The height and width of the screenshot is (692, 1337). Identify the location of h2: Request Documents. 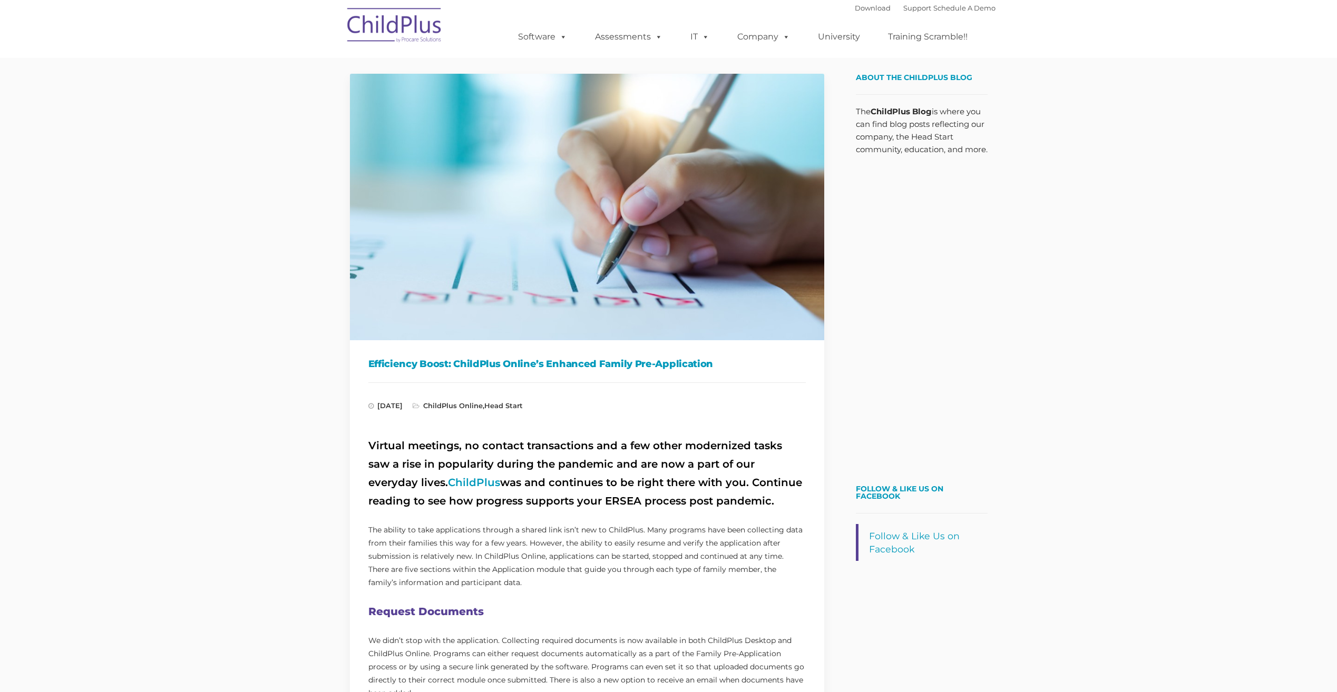
(587, 612).